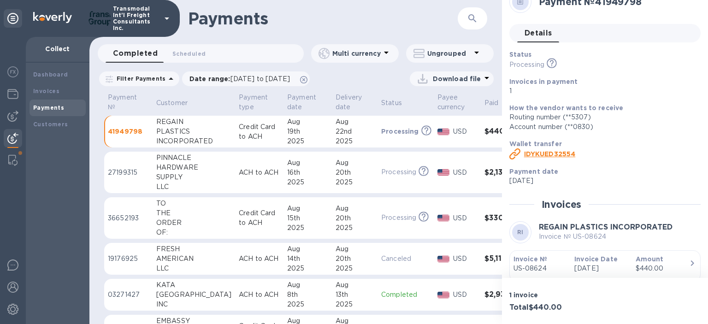 This screenshot has width=708, height=324. I want to click on div: THE, so click(194, 213).